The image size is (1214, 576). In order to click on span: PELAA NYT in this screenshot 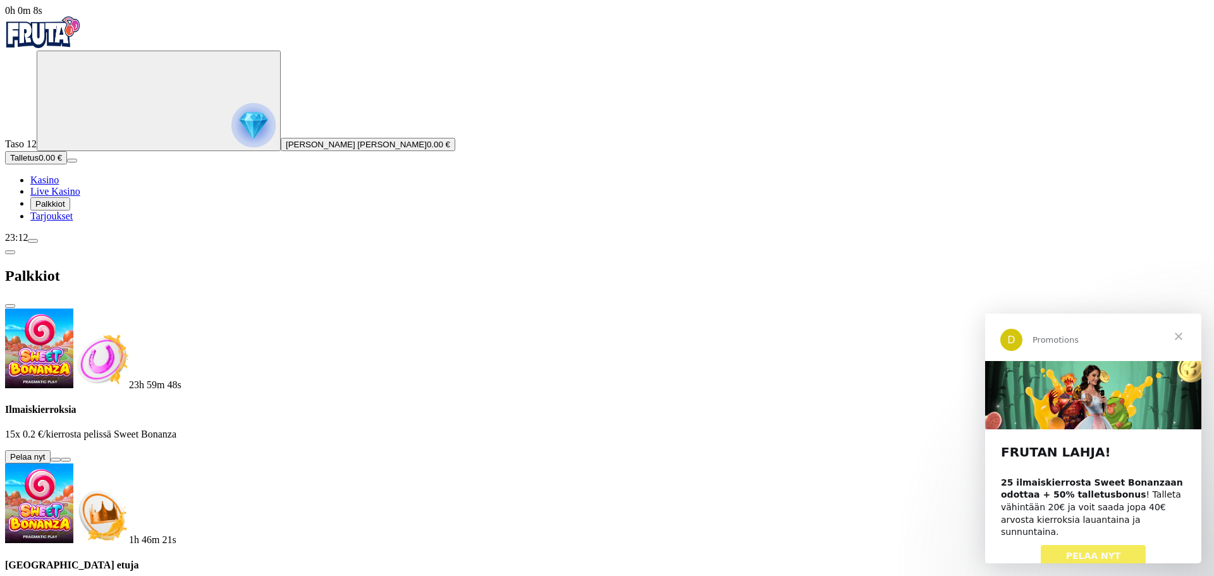, I will do `click(108, 242)`.